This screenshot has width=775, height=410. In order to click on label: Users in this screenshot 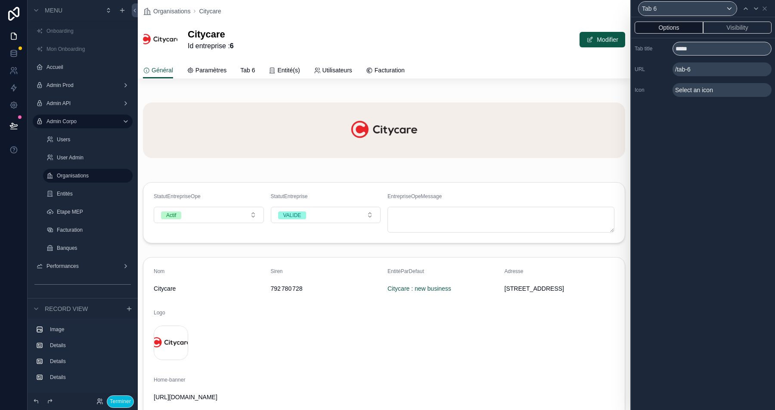, I will do `click(92, 139)`.